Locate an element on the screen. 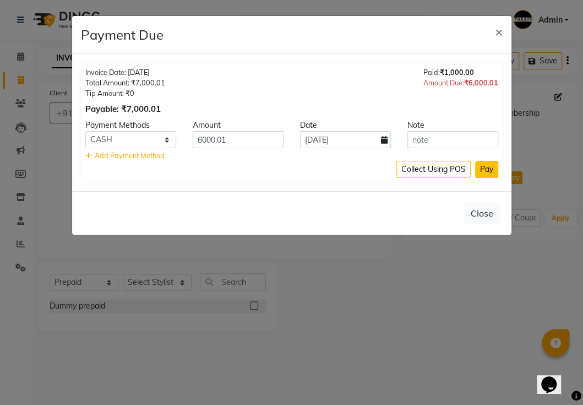  span: ₹1,000.00 is located at coordinates (457, 72).